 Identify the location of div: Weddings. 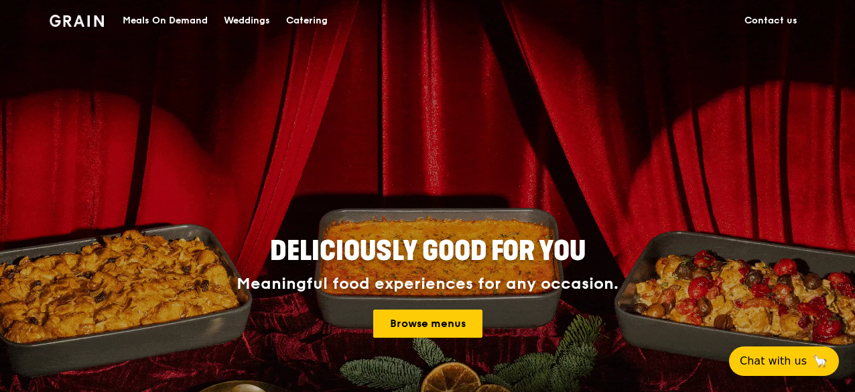
(247, 21).